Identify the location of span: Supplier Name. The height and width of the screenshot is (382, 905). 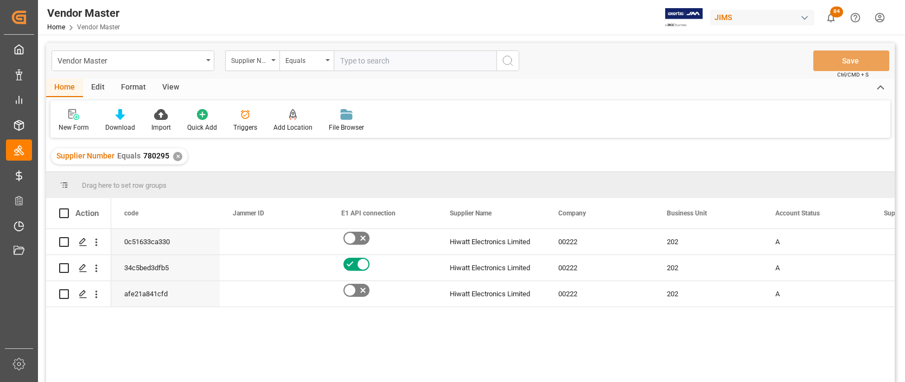
(470, 213).